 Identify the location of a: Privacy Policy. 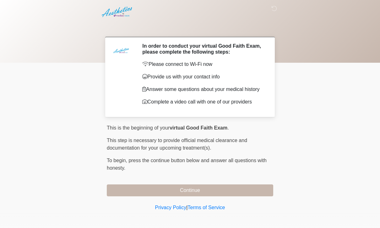
(171, 208).